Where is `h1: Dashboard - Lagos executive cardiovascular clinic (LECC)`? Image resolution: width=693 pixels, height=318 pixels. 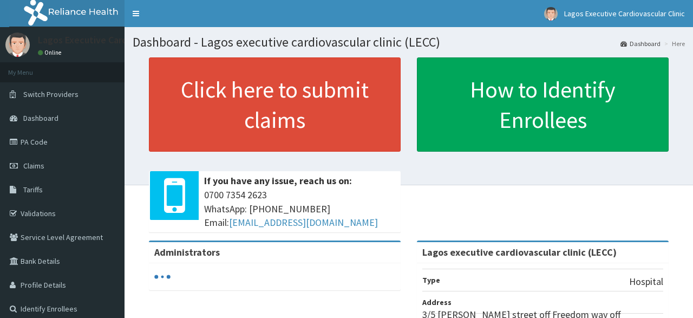
h1: Dashboard - Lagos executive cardiovascular clinic (LECC) is located at coordinates (409, 42).